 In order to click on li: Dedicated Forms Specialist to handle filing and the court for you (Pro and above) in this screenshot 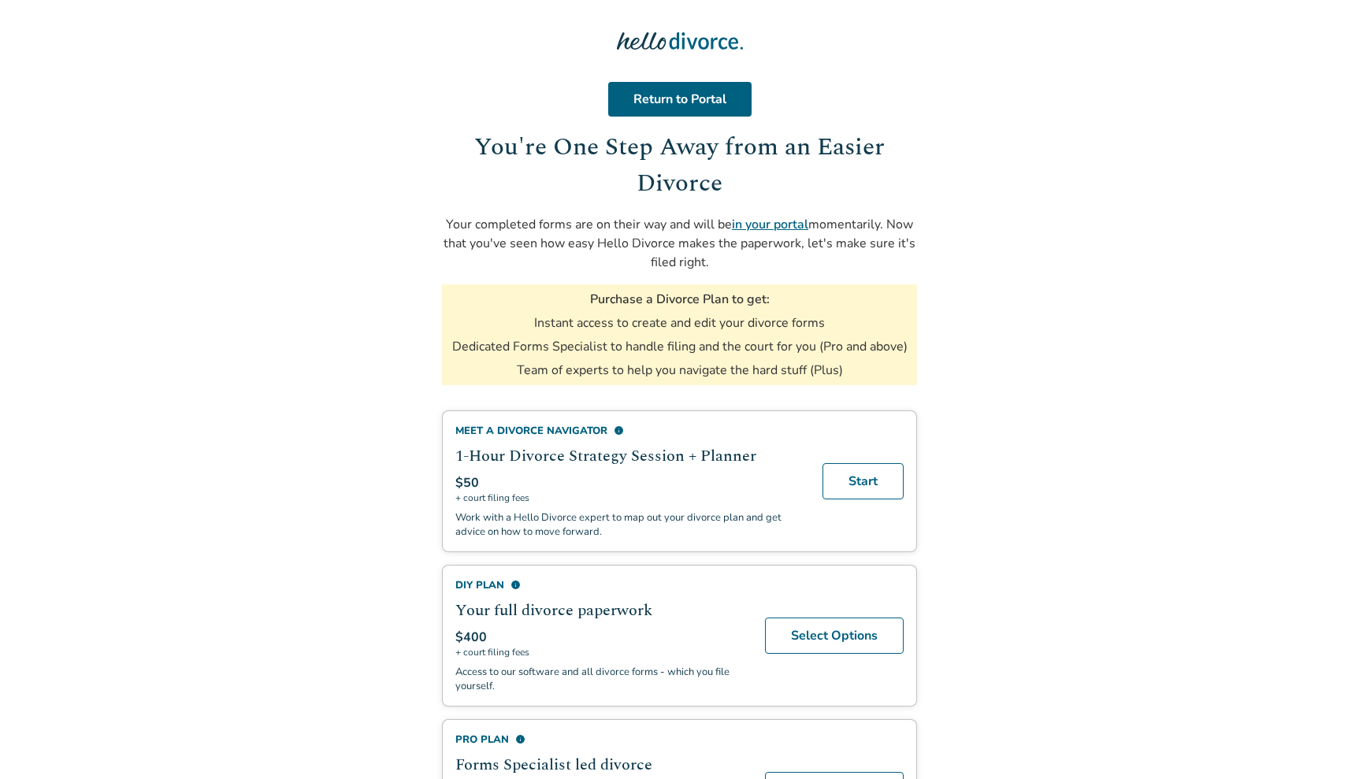, I will do `click(680, 347)`.